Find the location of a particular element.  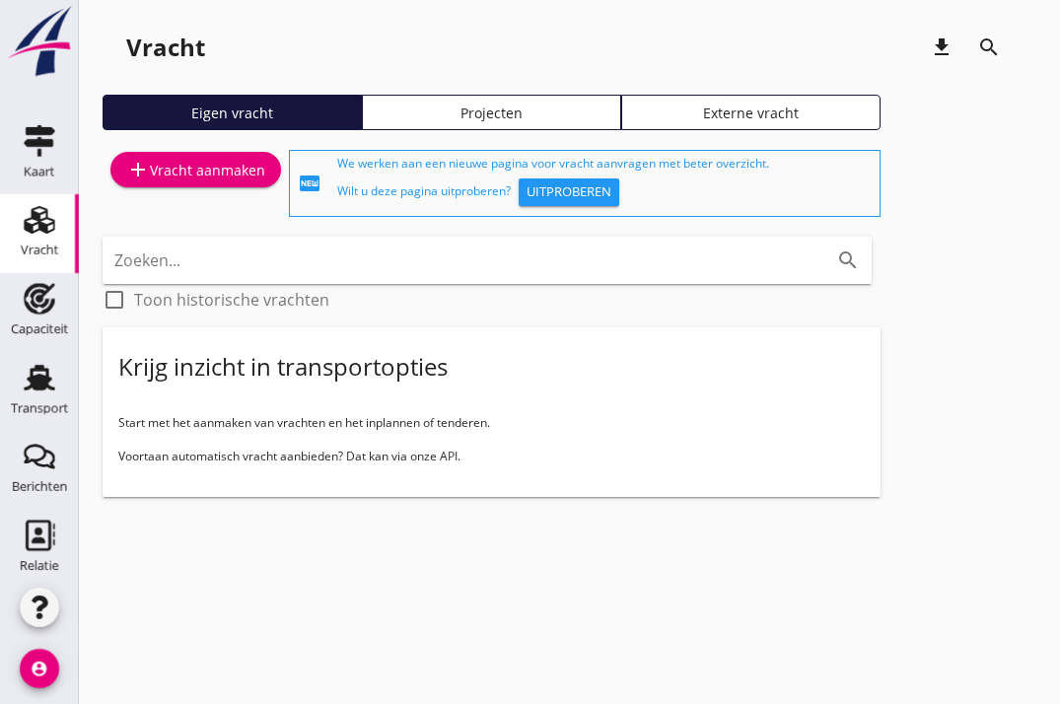

div: Berichten is located at coordinates (39, 486).